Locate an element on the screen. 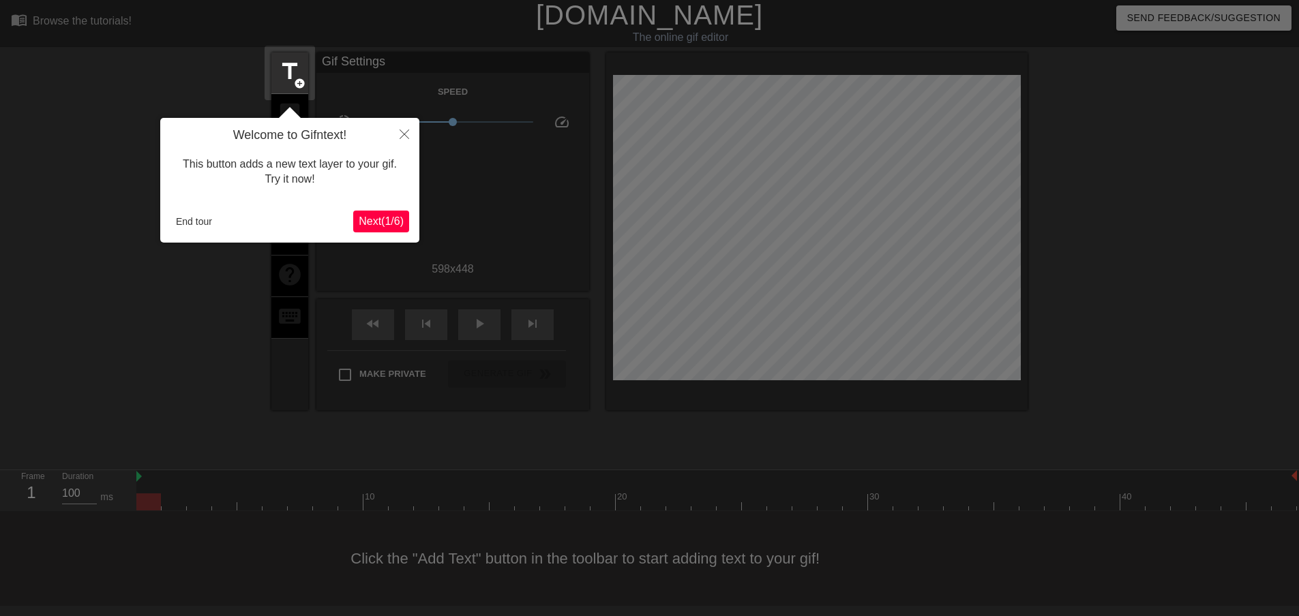  h4: Welcome to Gifntext! is located at coordinates (290, 136).